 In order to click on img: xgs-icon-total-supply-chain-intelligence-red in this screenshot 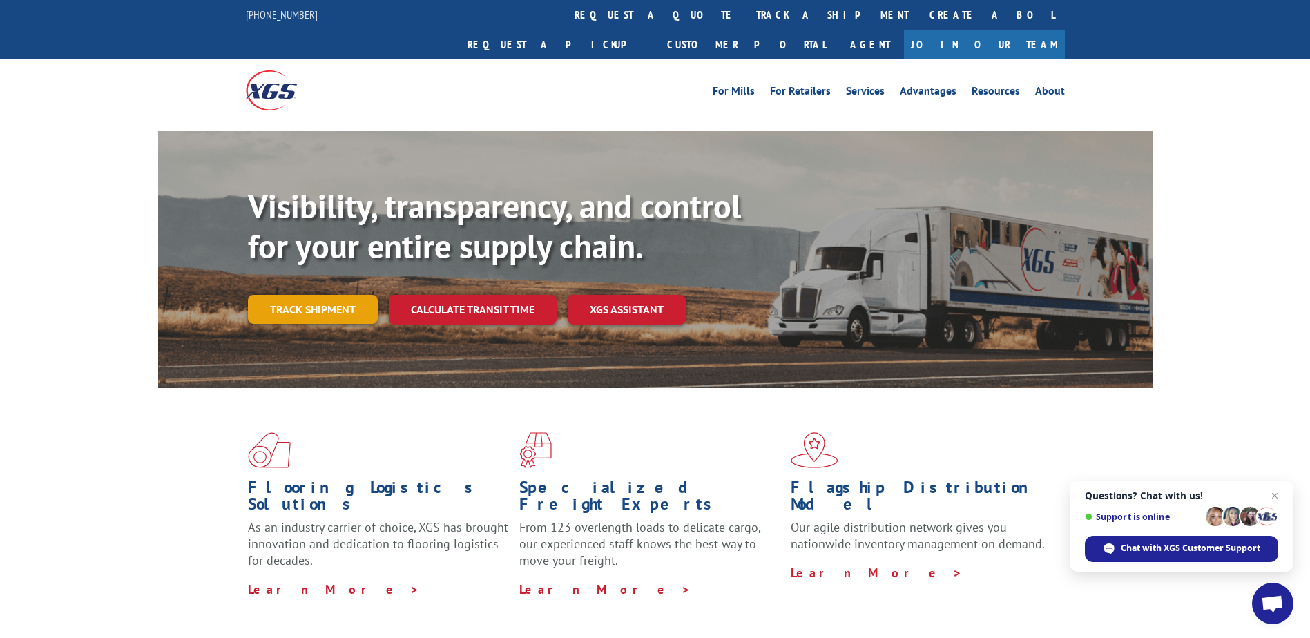, I will do `click(269, 450)`.